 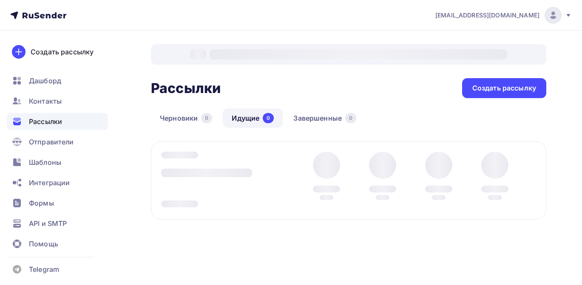 What do you see at coordinates (57, 81) in the screenshot?
I see `a: Дашборд` at bounding box center [57, 81].